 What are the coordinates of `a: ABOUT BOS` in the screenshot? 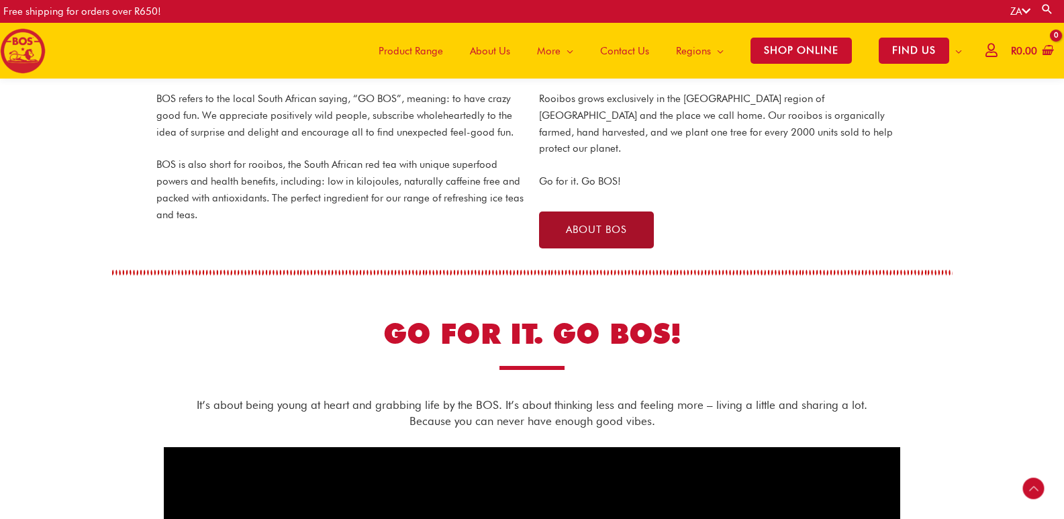 It's located at (596, 230).